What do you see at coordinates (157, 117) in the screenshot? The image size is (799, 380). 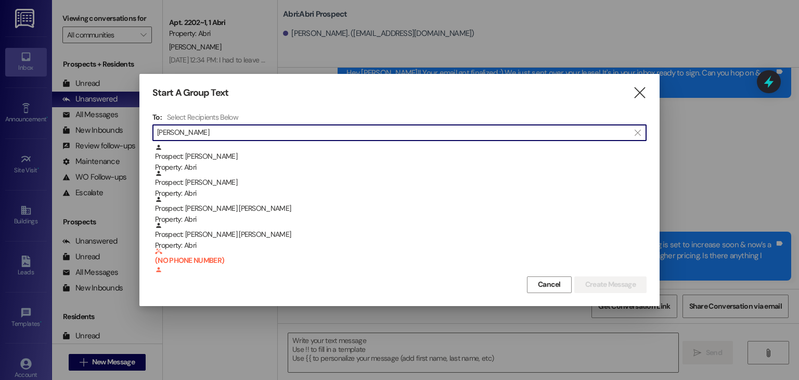 I see `h3: To:` at bounding box center [157, 117].